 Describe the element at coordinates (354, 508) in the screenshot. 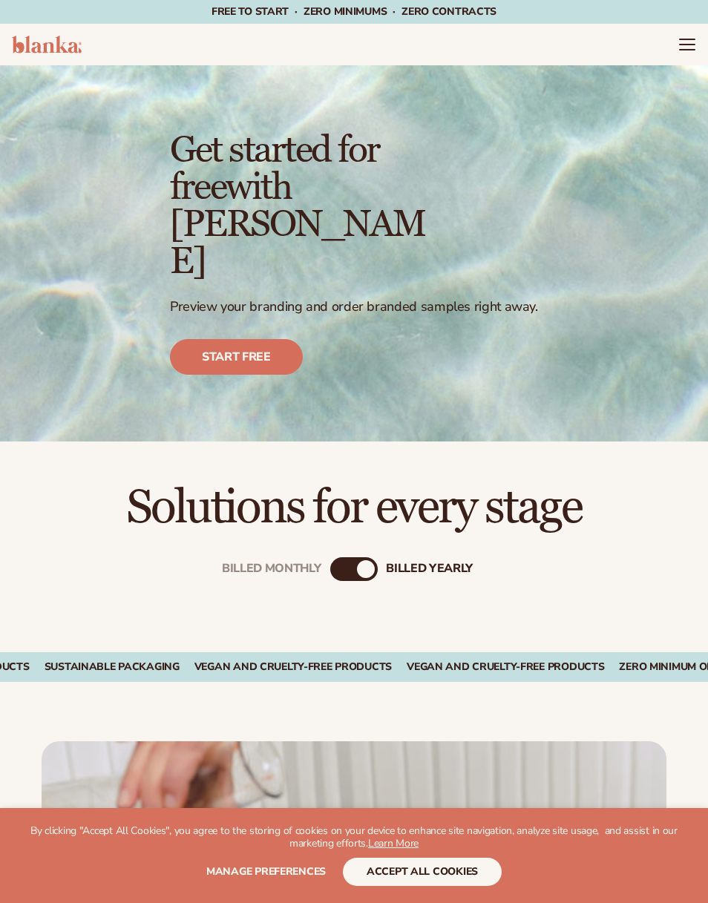

I see `h2: Solutions for every stage` at that location.